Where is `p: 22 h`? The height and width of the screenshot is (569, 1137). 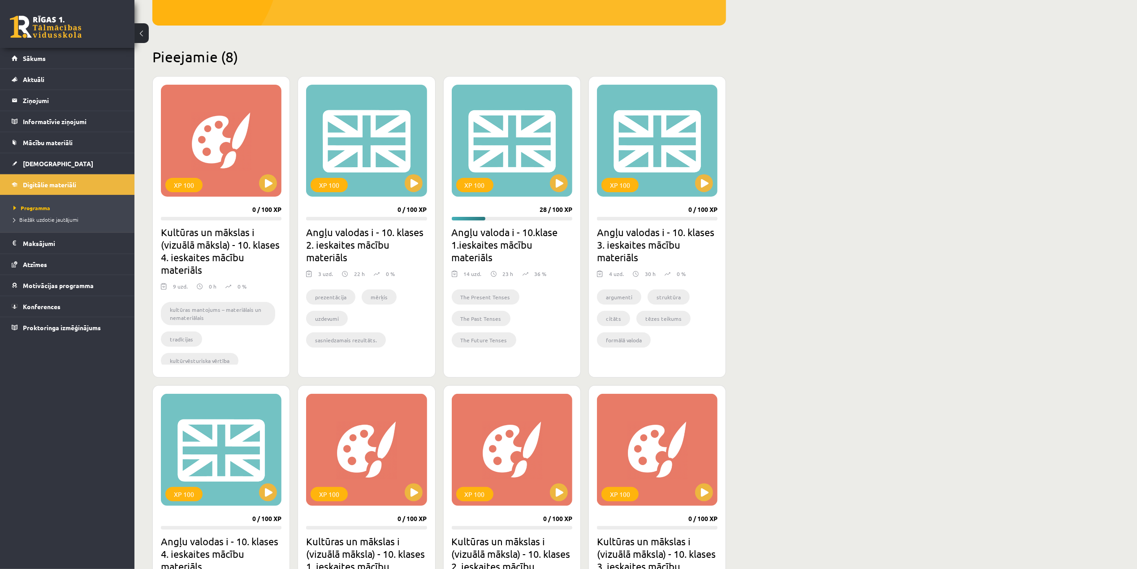 p: 22 h is located at coordinates (359, 274).